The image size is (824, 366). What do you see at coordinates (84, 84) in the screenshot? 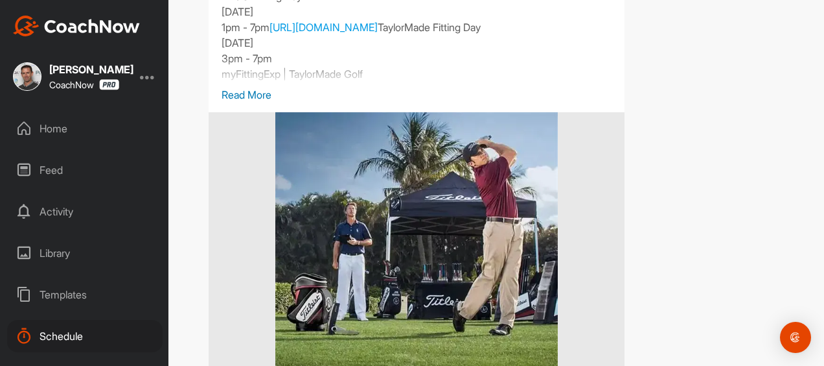
I see `div: CoachNow` at bounding box center [84, 84].